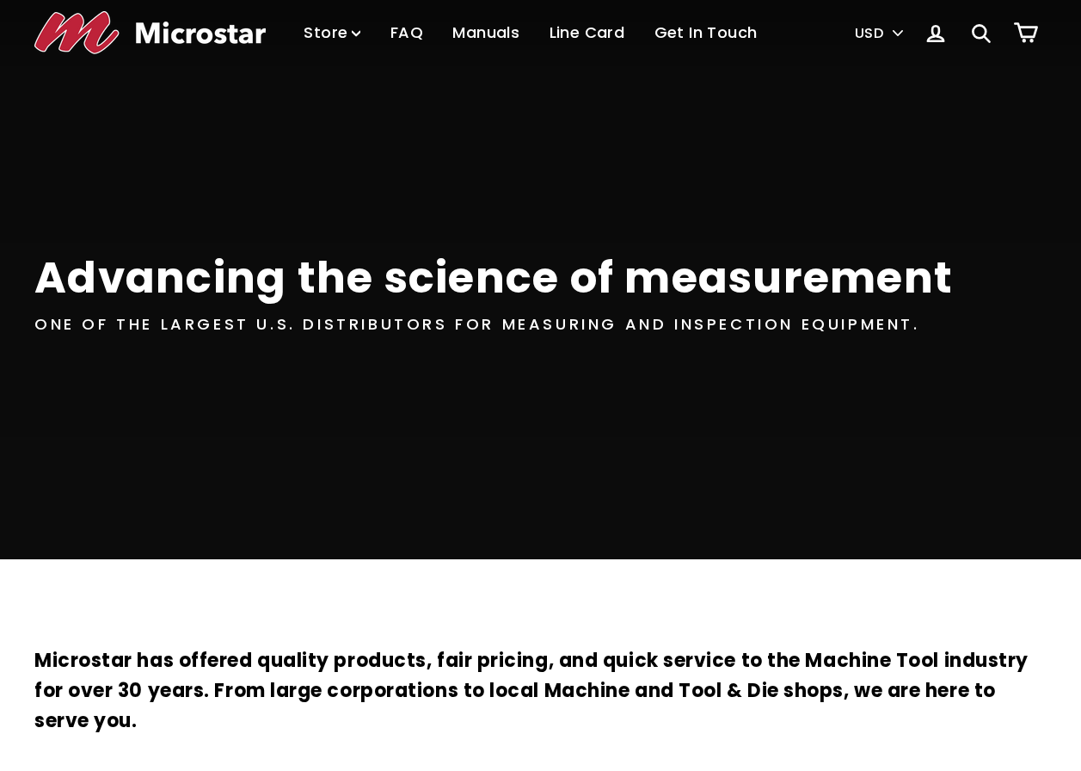 This screenshot has height=771, width=1081. Describe the element at coordinates (494, 278) in the screenshot. I see `div: Advancing the science of measurement` at that location.